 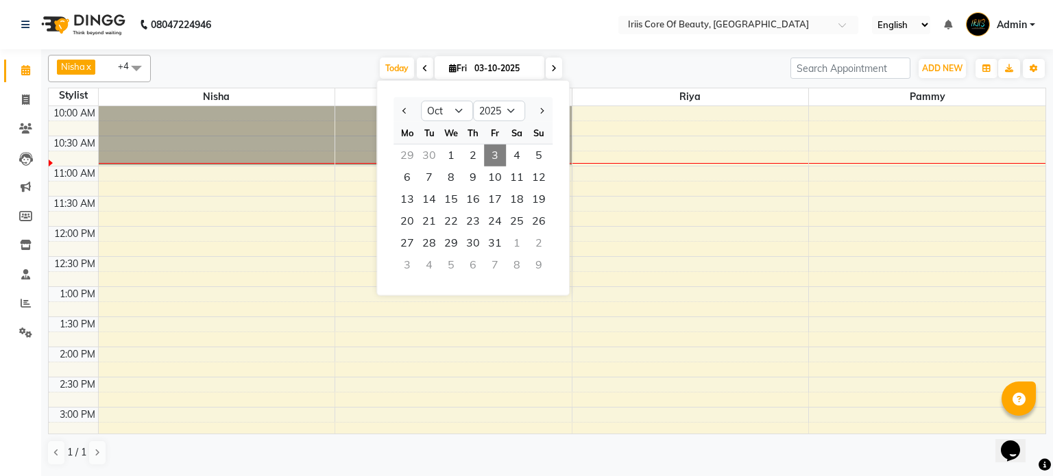 What do you see at coordinates (473, 133) in the screenshot?
I see `div: Th` at bounding box center [473, 133].